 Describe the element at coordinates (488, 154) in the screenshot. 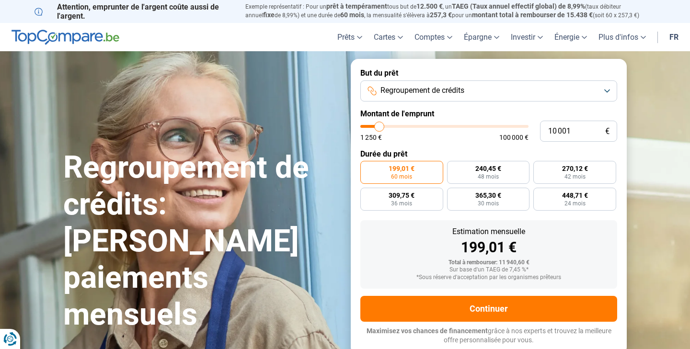

I see `label: Durée du prêt` at that location.